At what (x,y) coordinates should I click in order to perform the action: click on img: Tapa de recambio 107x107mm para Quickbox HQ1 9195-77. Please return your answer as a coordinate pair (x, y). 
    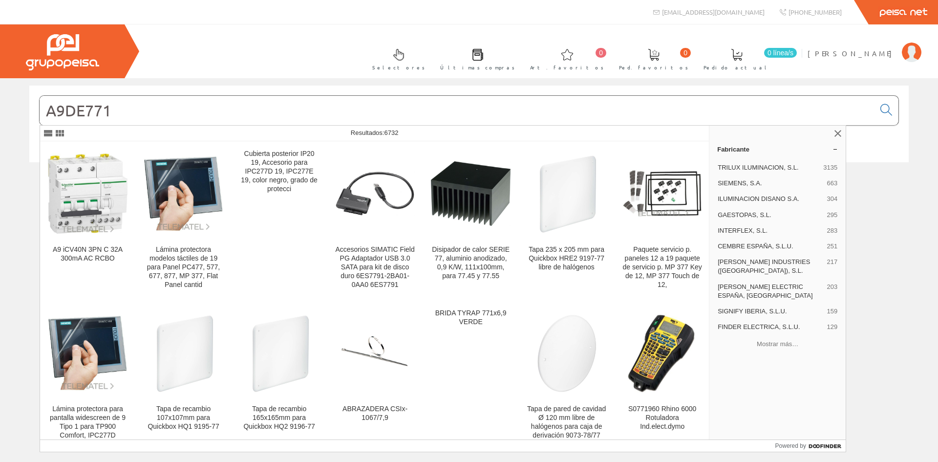
    Looking at the image, I should click on (183, 353).